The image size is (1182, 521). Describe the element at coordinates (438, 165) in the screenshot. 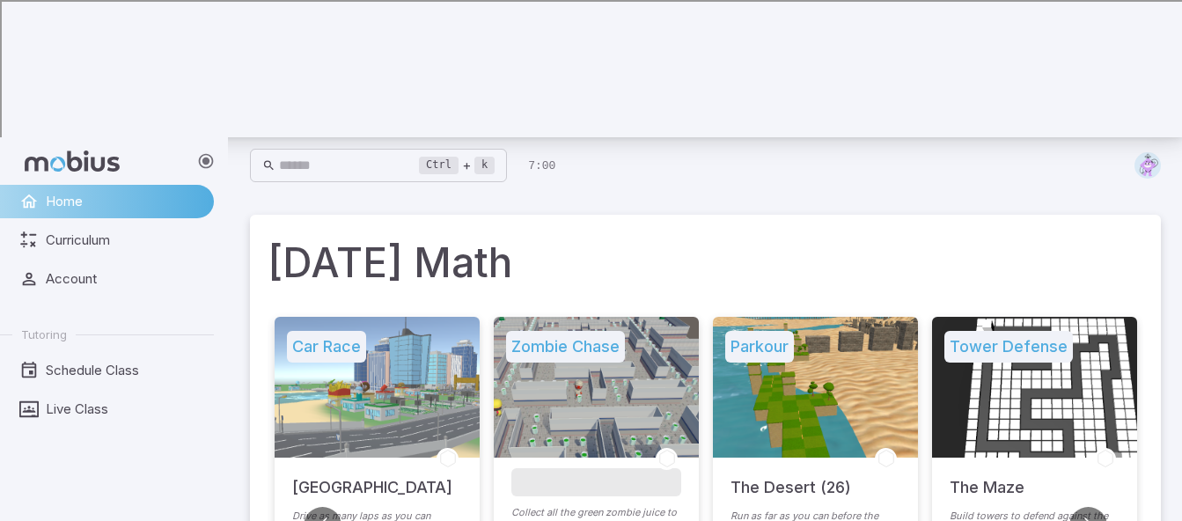

I see `kbd: Ctrl` at that location.